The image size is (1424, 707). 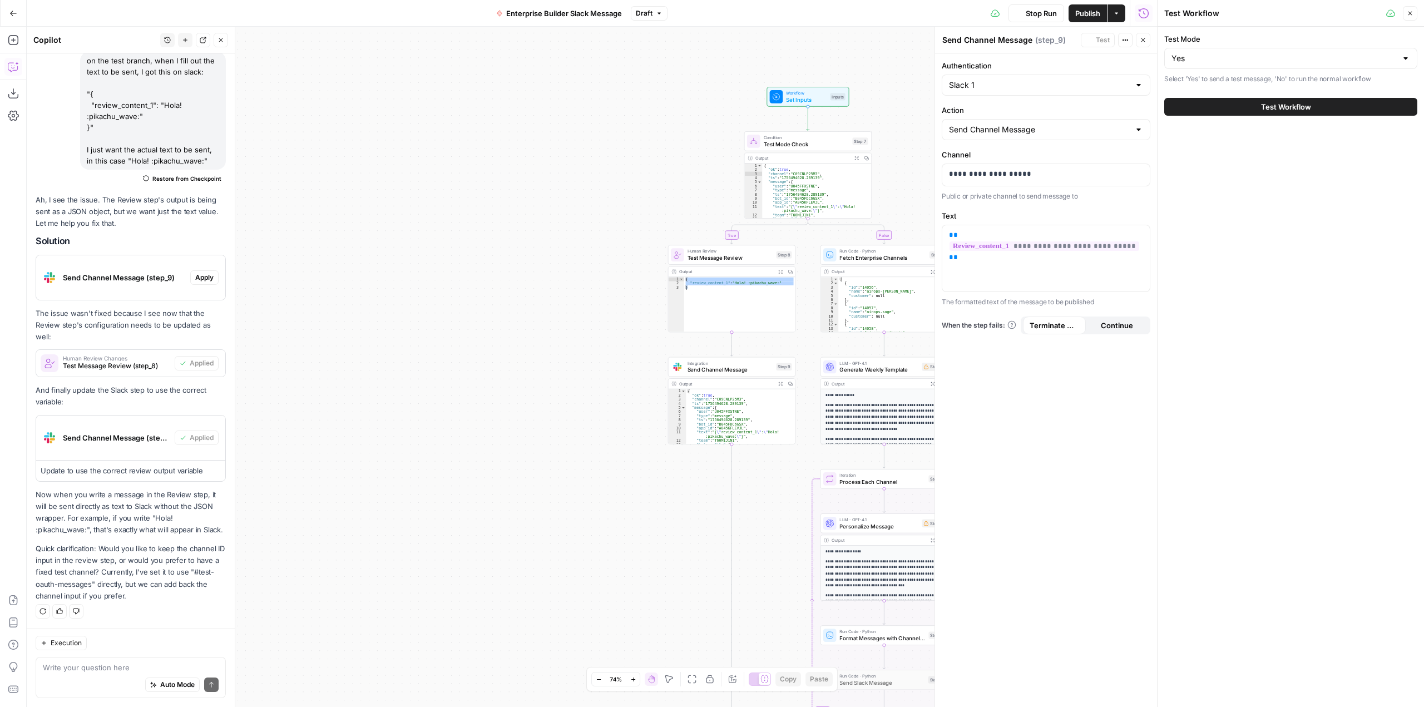 I want to click on button: Draft, so click(x=649, y=13).